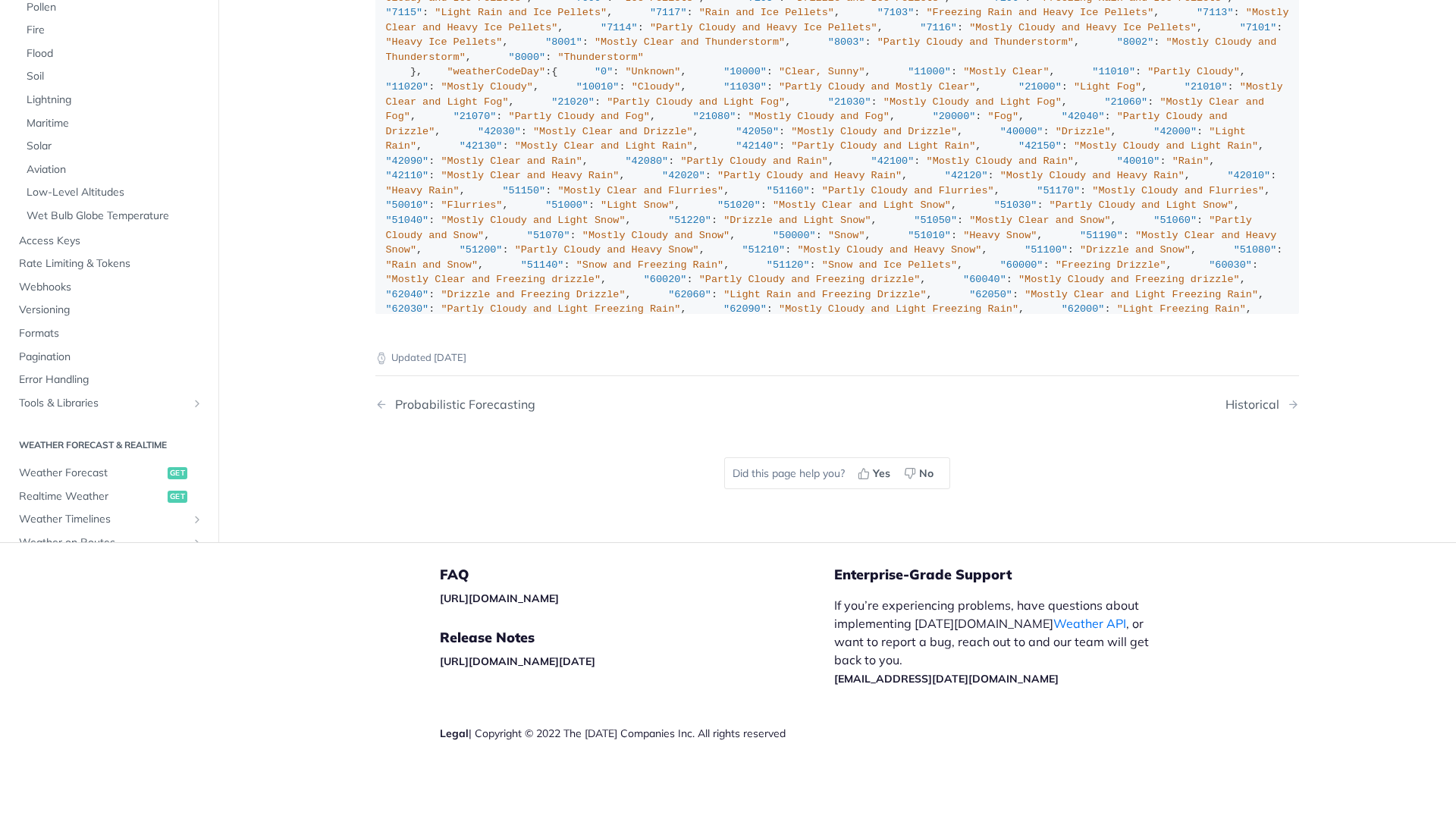  I want to click on span: Formats, so click(111, 334).